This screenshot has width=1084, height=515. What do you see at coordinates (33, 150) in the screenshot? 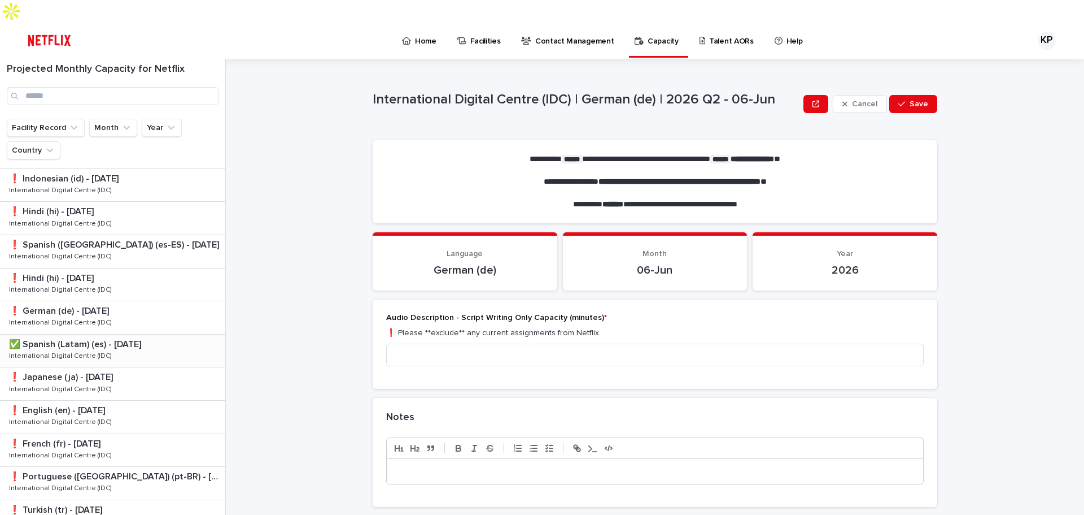
I see `button: Country` at bounding box center [33, 150].